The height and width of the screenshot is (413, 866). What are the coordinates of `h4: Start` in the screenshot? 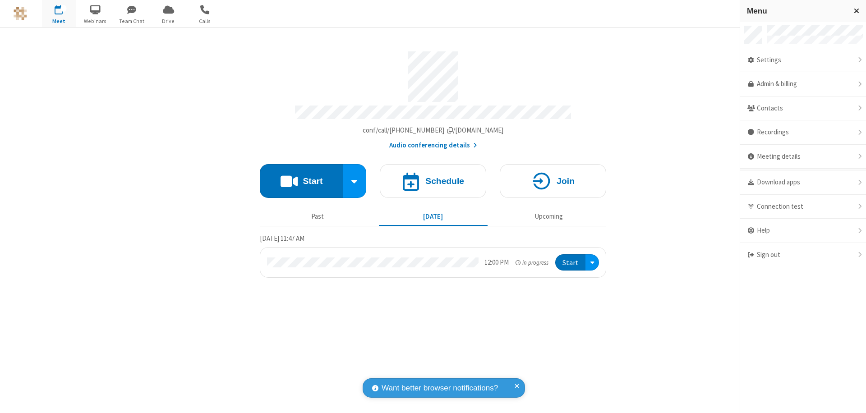 It's located at (313, 181).